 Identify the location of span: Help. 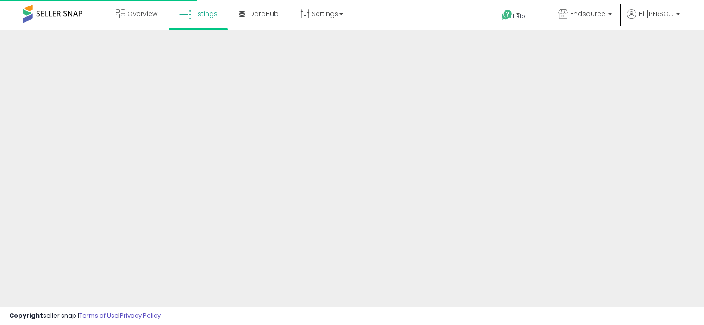
(519, 16).